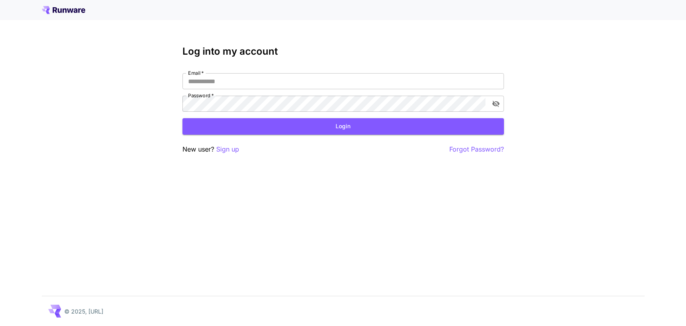 Image resolution: width=686 pixels, height=326 pixels. I want to click on label: Email, so click(196, 73).